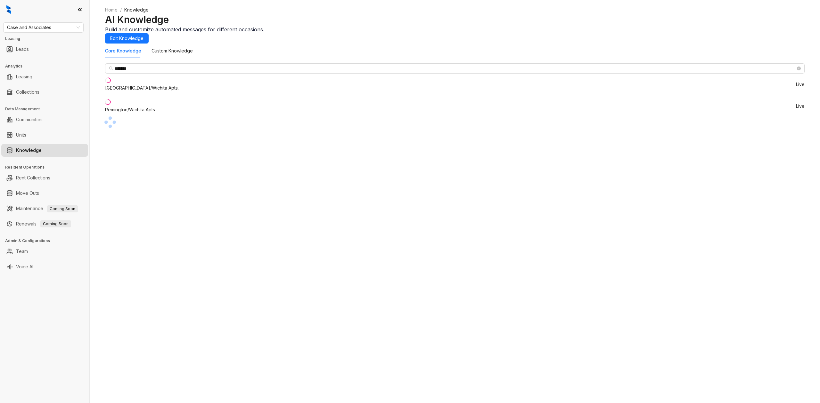 The width and height of the screenshot is (820, 403). Describe the element at coordinates (45, 120) in the screenshot. I see `li: Communities` at that location.